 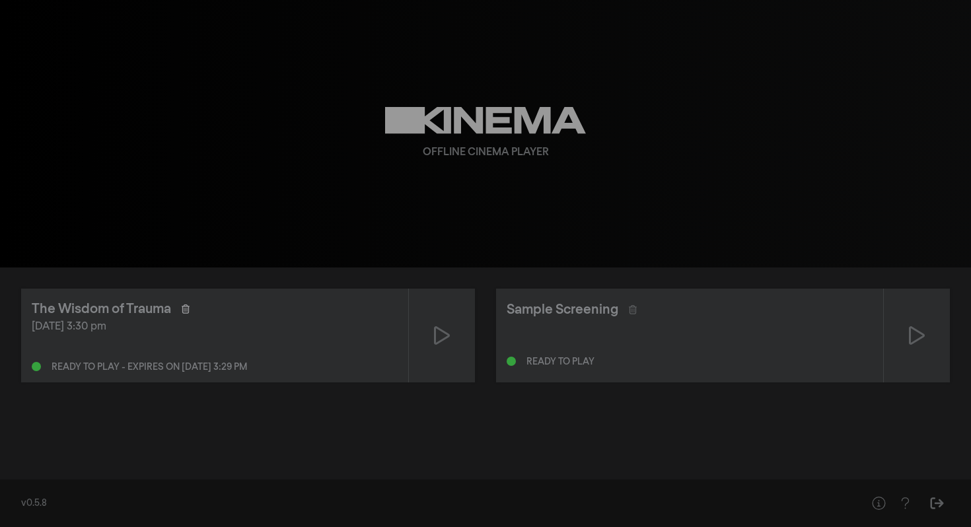 I want to click on button: Sign Out, so click(x=937, y=503).